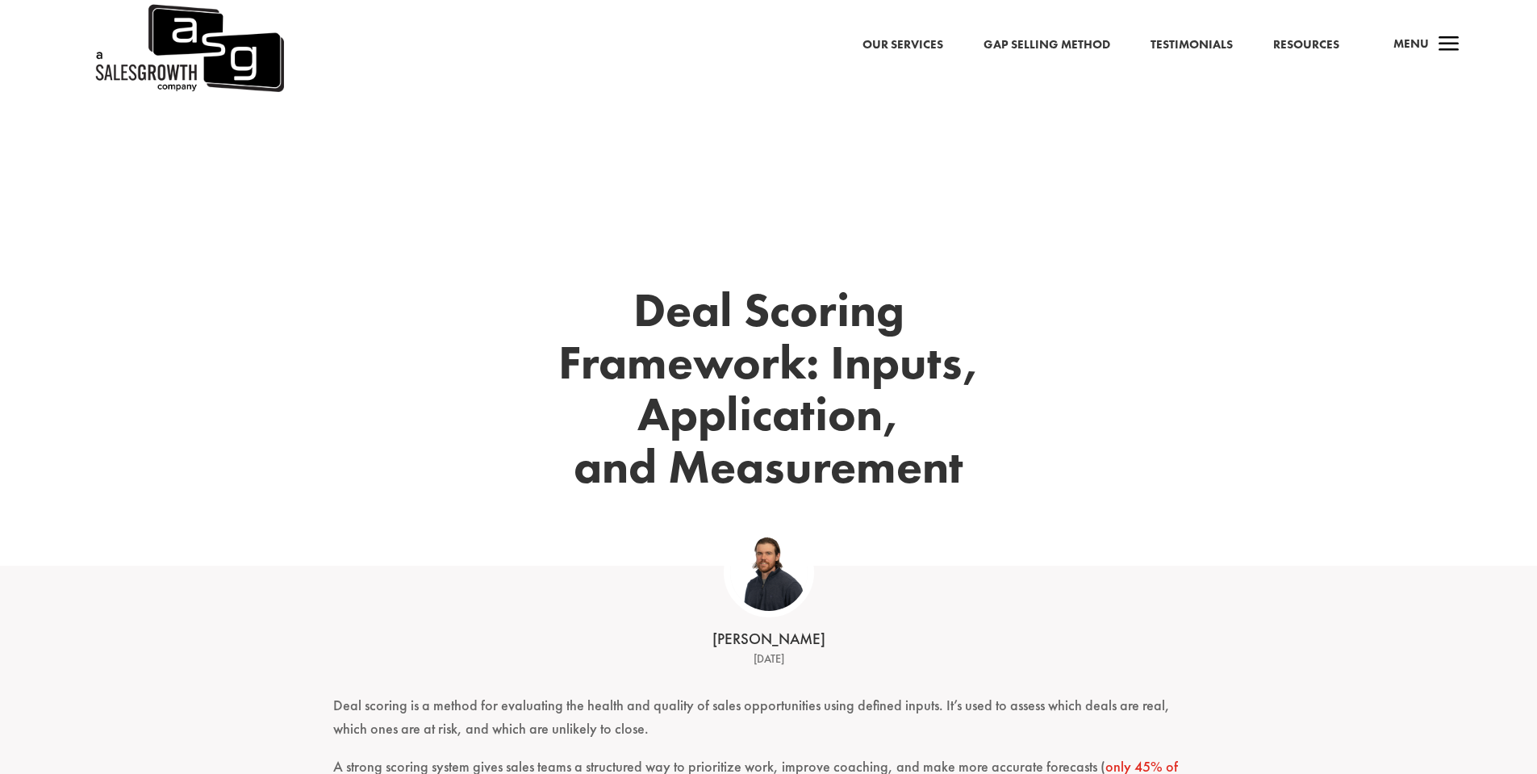 The width and height of the screenshot is (1537, 774). Describe the element at coordinates (769, 392) in the screenshot. I see `h1: Deal Scoring Framework: Inputs, Application, and Measurement` at that location.